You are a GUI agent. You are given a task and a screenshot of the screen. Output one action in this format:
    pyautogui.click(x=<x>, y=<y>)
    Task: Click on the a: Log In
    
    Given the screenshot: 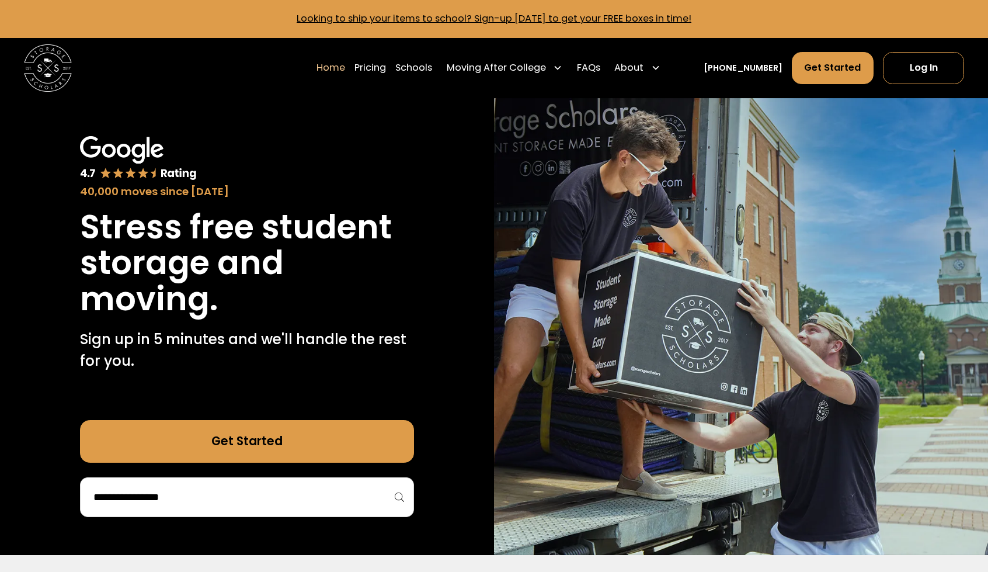 What is the action you would take?
    pyautogui.click(x=923, y=68)
    